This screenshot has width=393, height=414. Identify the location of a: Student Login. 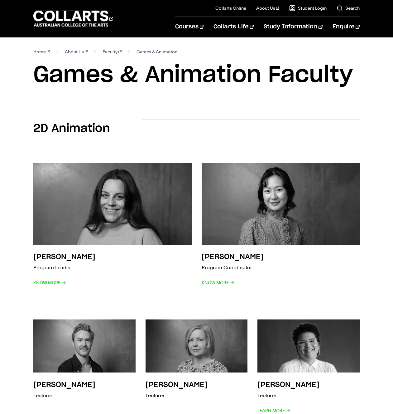
(308, 8).